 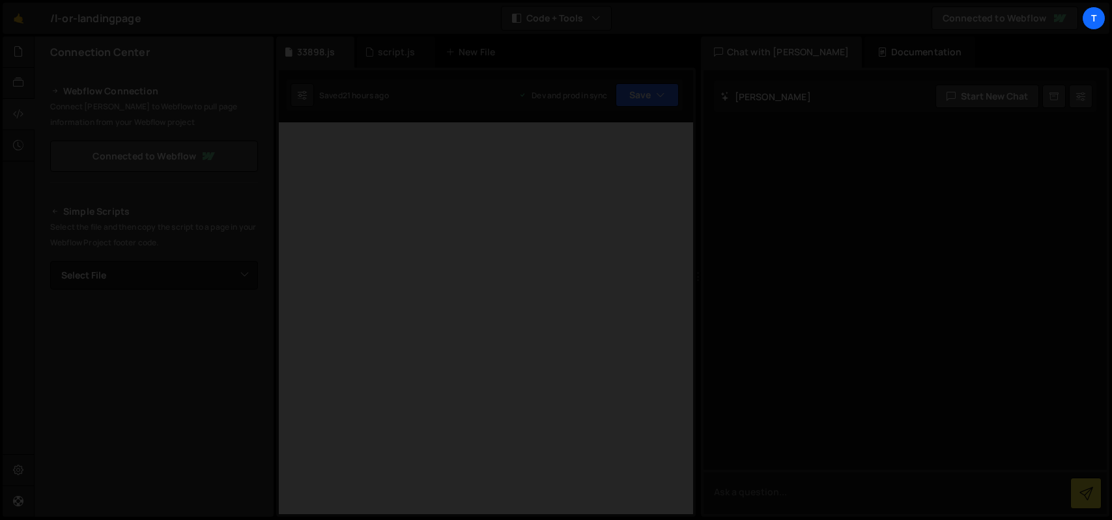 I want to click on div: Saved, so click(x=354, y=95).